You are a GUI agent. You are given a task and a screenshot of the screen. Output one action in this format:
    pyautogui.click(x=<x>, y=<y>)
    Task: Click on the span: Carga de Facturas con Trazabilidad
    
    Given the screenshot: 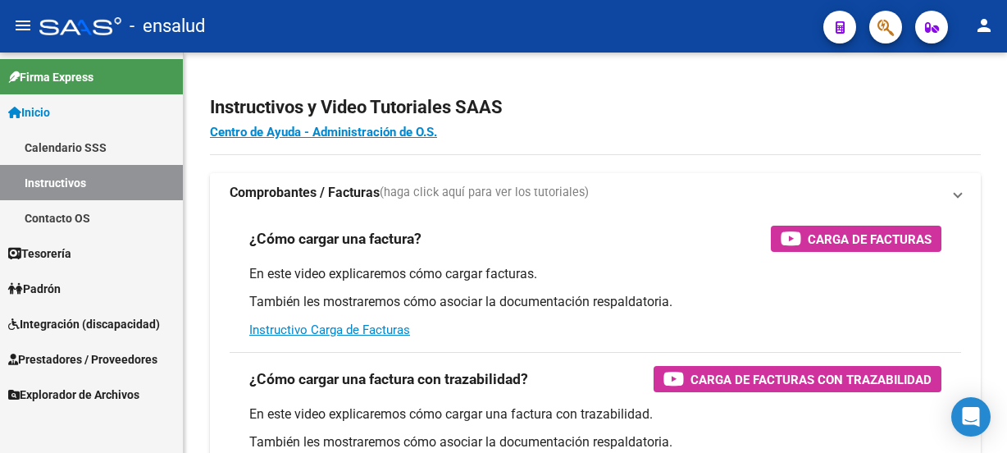 What is the action you would take?
    pyautogui.click(x=811, y=379)
    